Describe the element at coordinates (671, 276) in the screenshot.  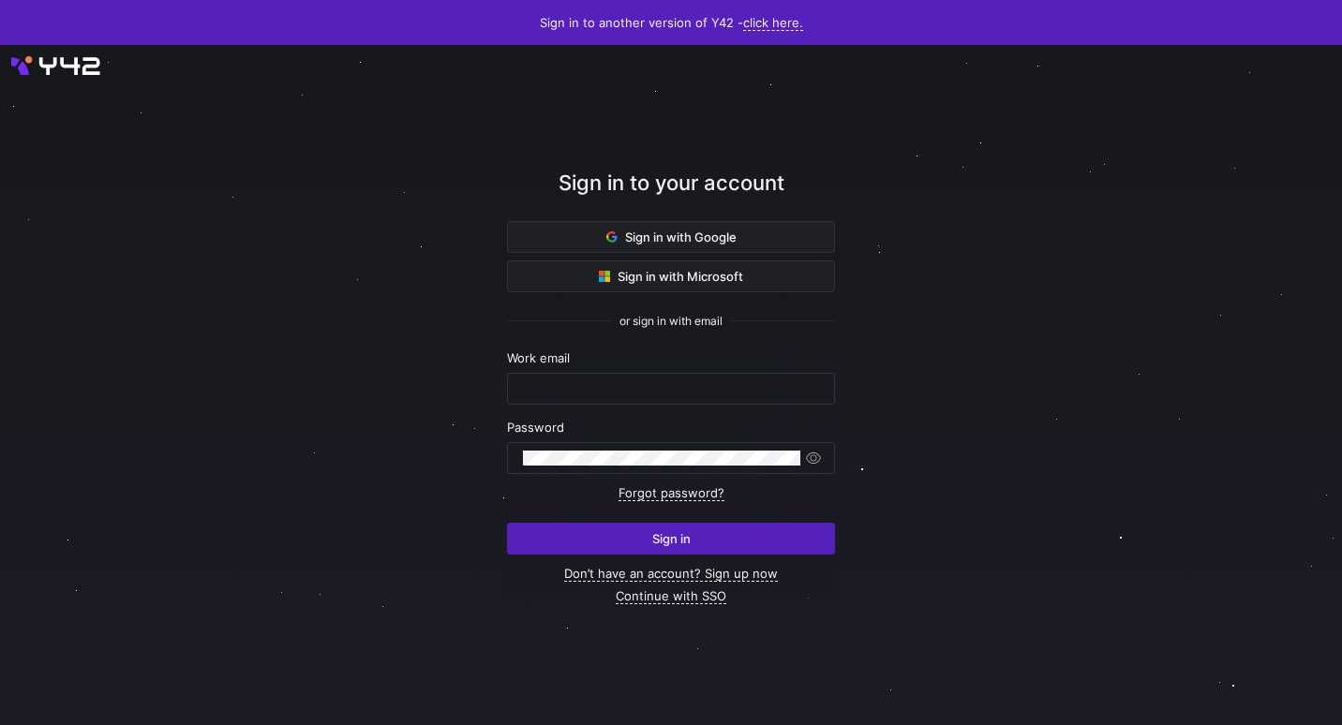
I see `button: Sign in with Microsoft` at that location.